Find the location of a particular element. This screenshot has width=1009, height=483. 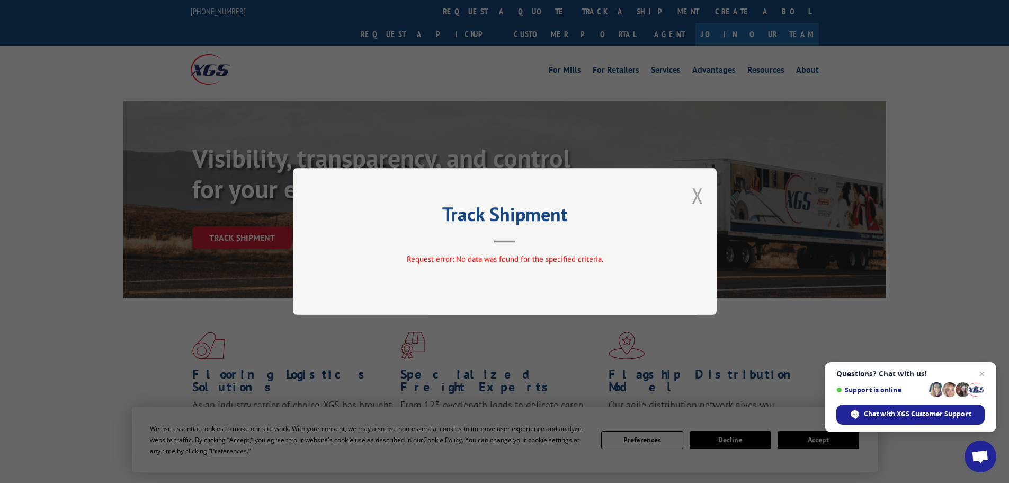

span: Support is online is located at coordinates (881, 389).